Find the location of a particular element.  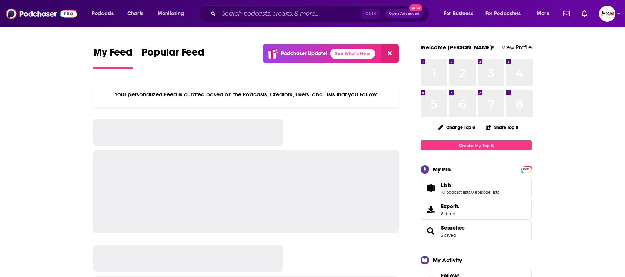

a: 10 podcast lists is located at coordinates (455, 192).